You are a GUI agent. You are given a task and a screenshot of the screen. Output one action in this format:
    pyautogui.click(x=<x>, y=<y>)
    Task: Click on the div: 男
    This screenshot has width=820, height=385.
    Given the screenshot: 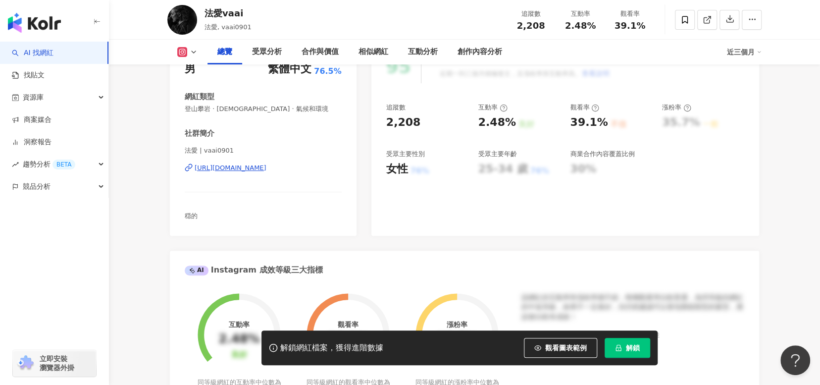 What is the action you would take?
    pyautogui.click(x=190, y=69)
    